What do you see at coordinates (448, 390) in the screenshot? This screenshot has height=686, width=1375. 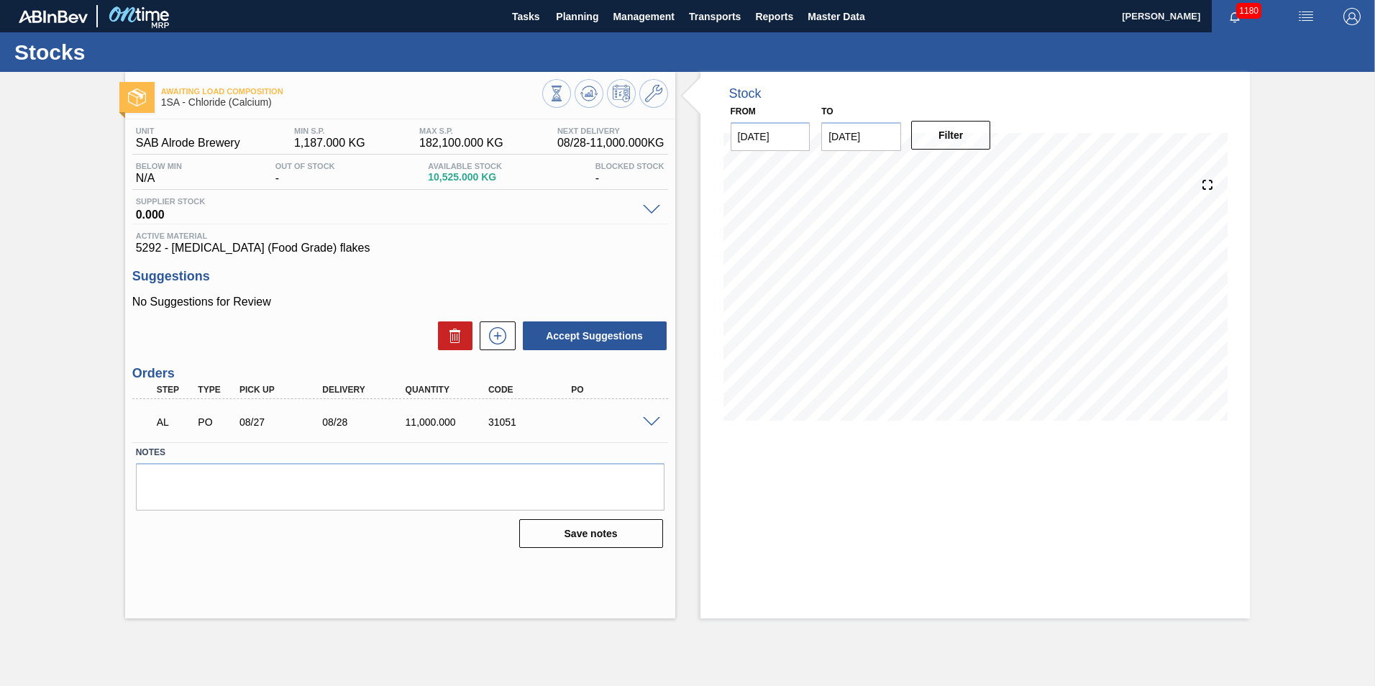 I see `div: Quantity` at bounding box center [448, 390].